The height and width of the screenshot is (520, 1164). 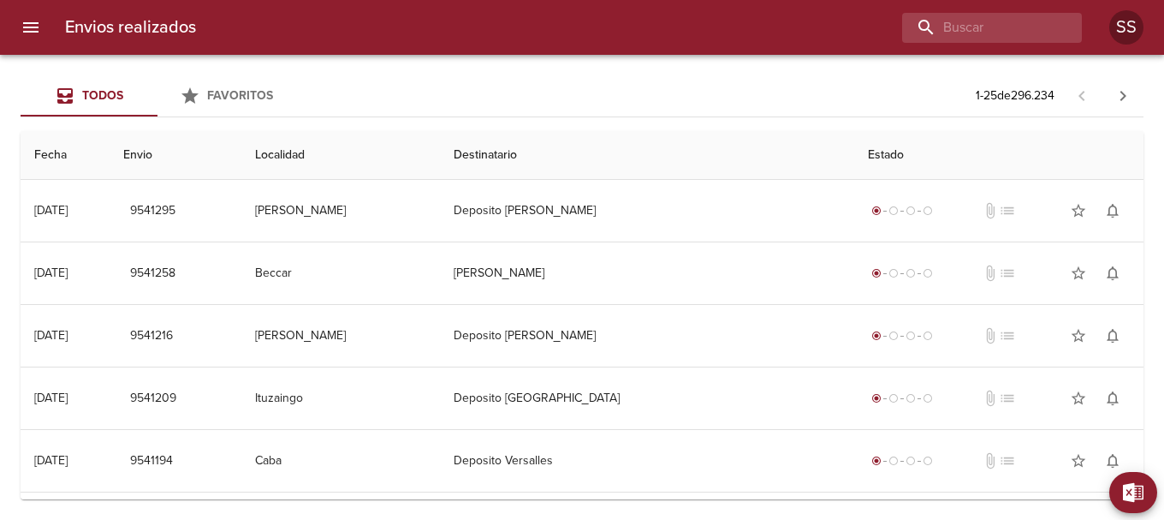 I want to click on td: Deposito Versalles, so click(x=647, y=461).